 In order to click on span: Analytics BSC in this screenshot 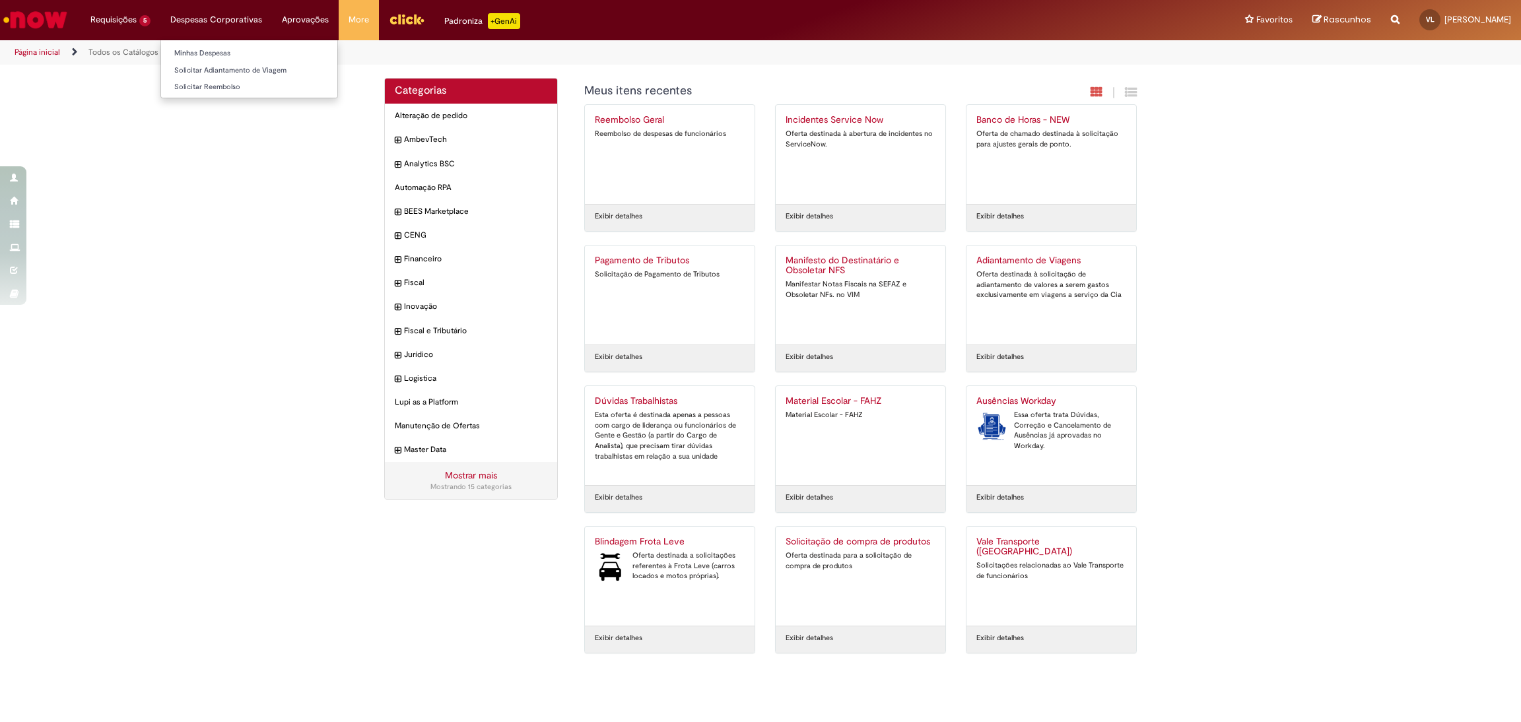, I will do `click(475, 164)`.